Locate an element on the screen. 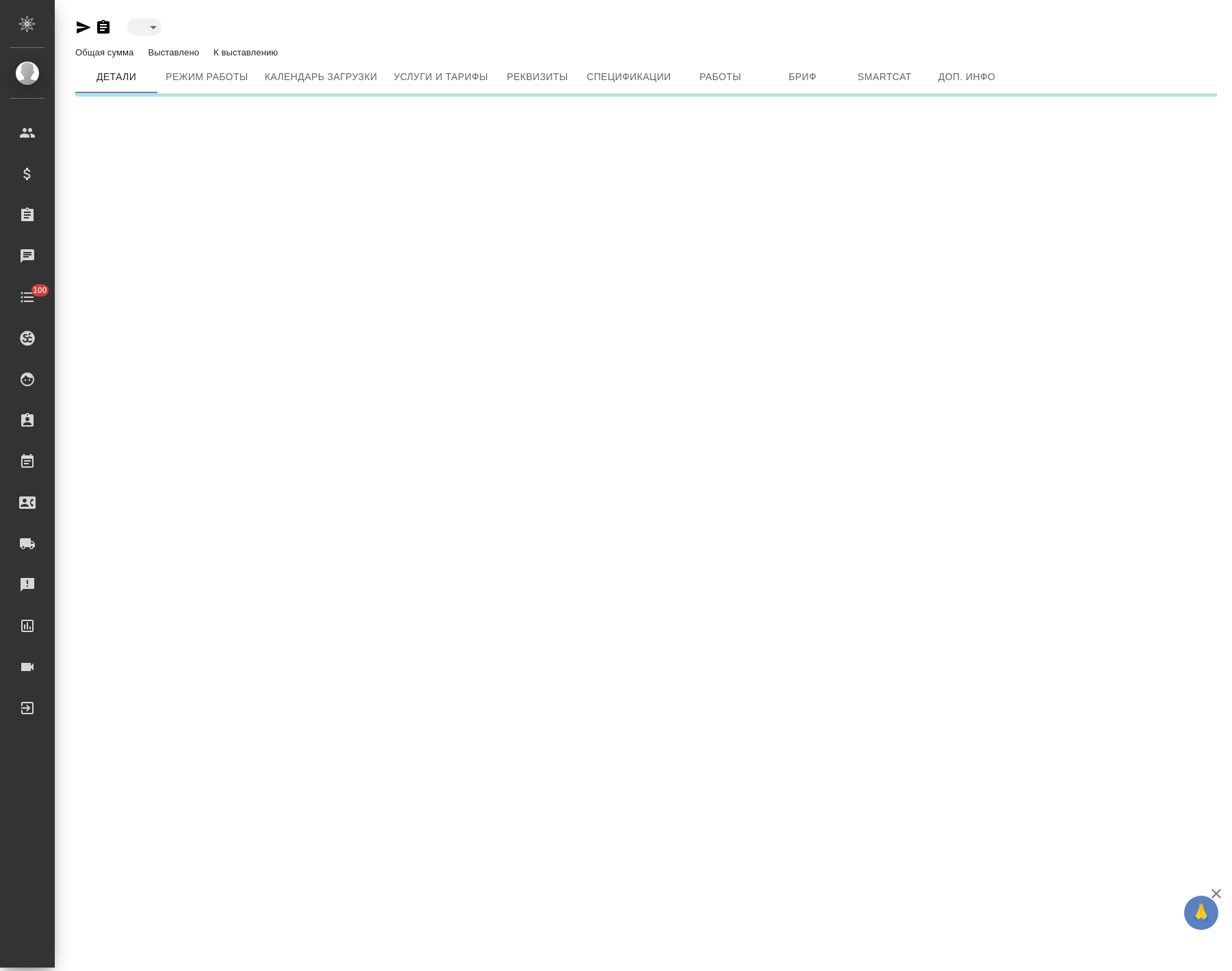 Image resolution: width=1232 pixels, height=971 pixels. span: Доп. инфо is located at coordinates (967, 77).